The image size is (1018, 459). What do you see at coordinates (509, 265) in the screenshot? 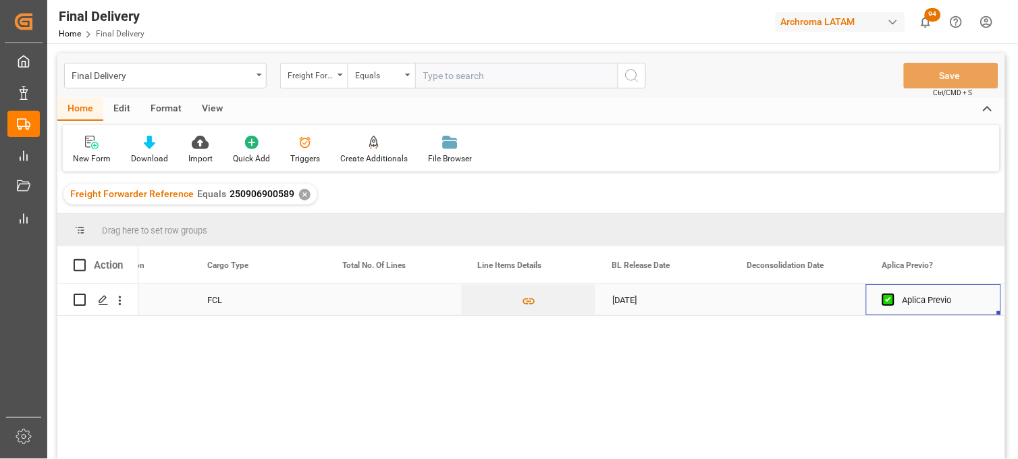
I see `span: Line Items Details` at bounding box center [509, 265].